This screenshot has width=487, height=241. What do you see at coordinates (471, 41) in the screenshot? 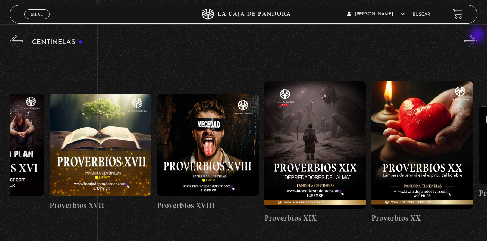
I see `button: Next` at bounding box center [471, 41].